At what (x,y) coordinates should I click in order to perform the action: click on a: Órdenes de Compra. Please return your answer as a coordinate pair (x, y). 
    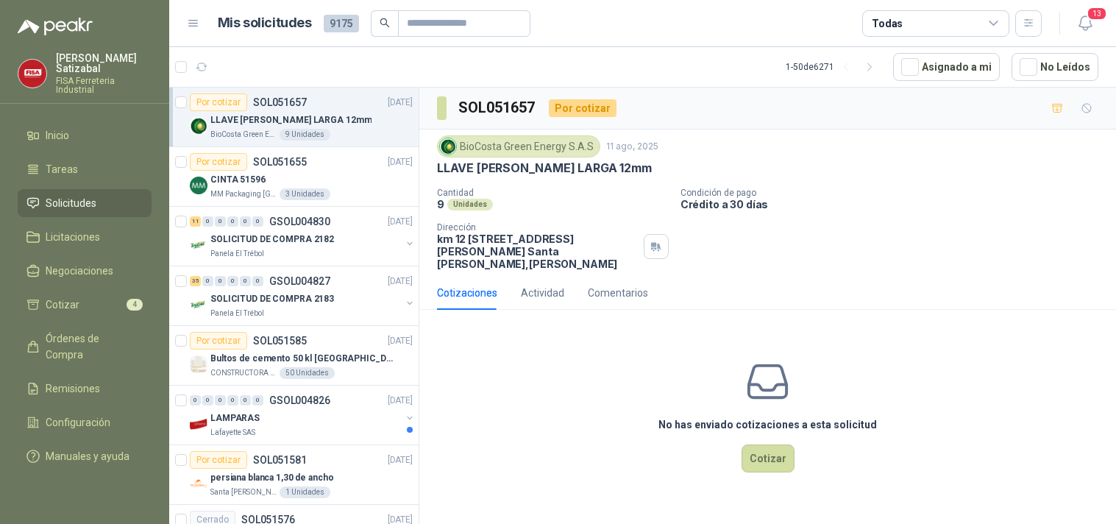
    Looking at the image, I should click on (85, 347).